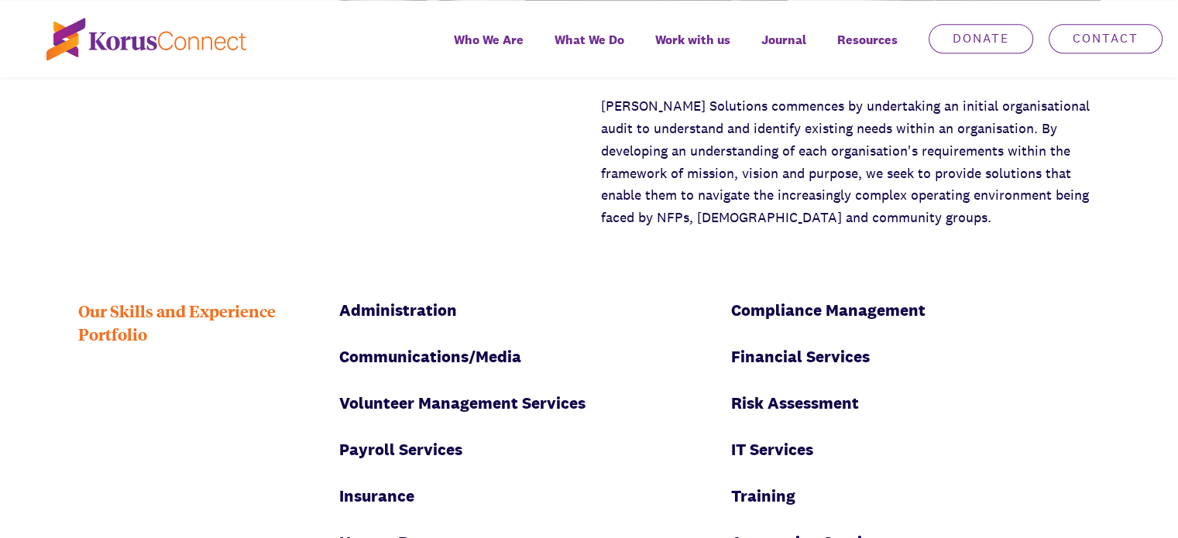 The height and width of the screenshot is (538, 1178). Describe the element at coordinates (489, 39) in the screenshot. I see `span: Who We Are` at that location.